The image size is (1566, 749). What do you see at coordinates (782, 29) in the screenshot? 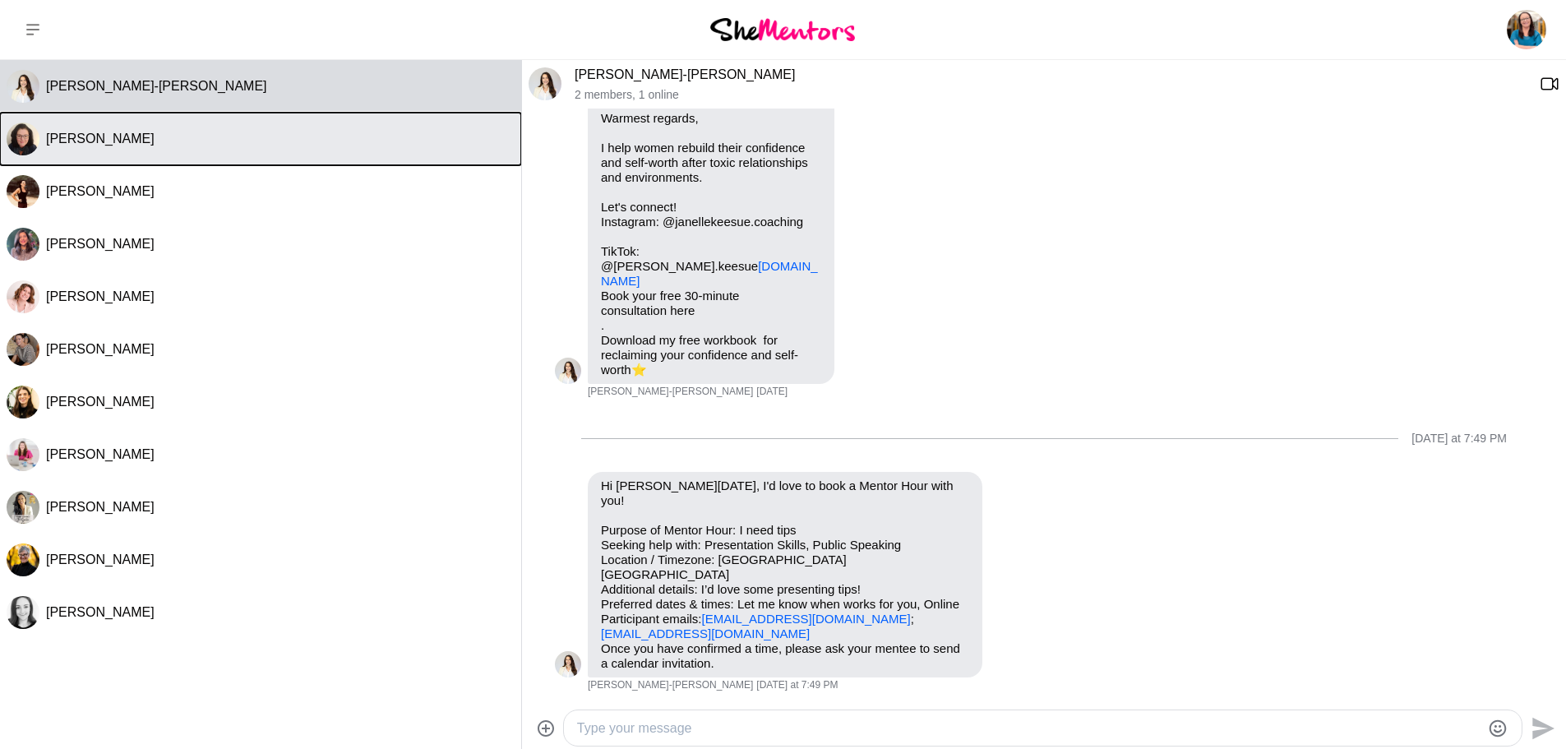
I see `img: She Mentors Logo` at bounding box center [782, 29].